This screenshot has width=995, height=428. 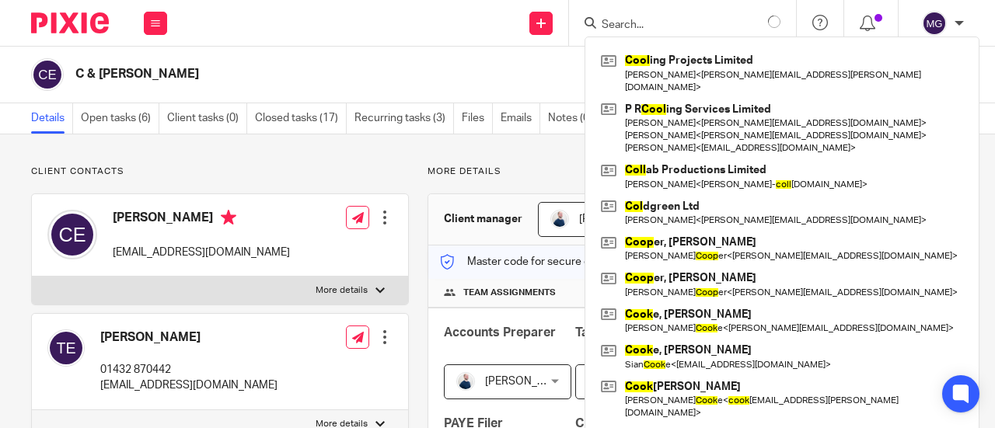 I want to click on a: Files, so click(x=477, y=118).